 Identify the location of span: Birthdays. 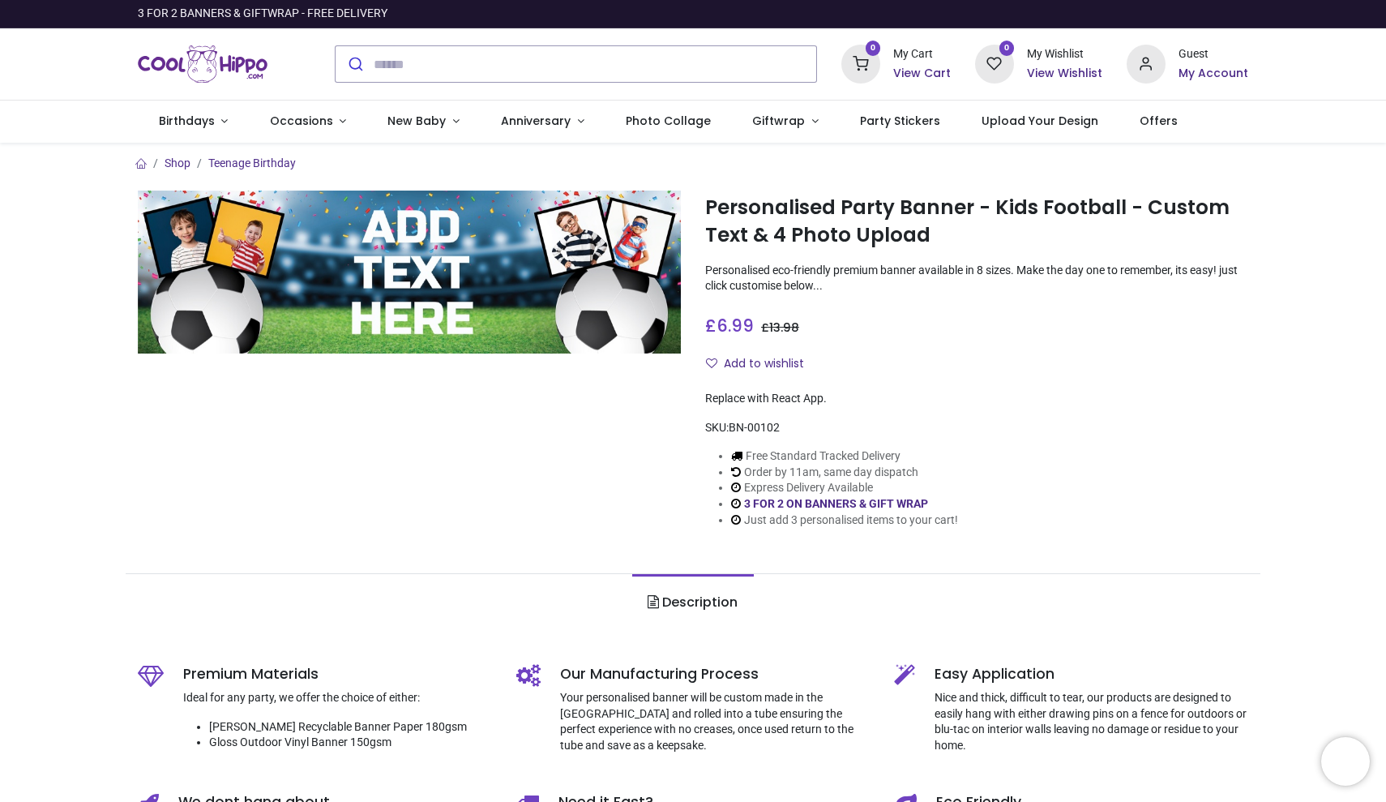
(186, 121).